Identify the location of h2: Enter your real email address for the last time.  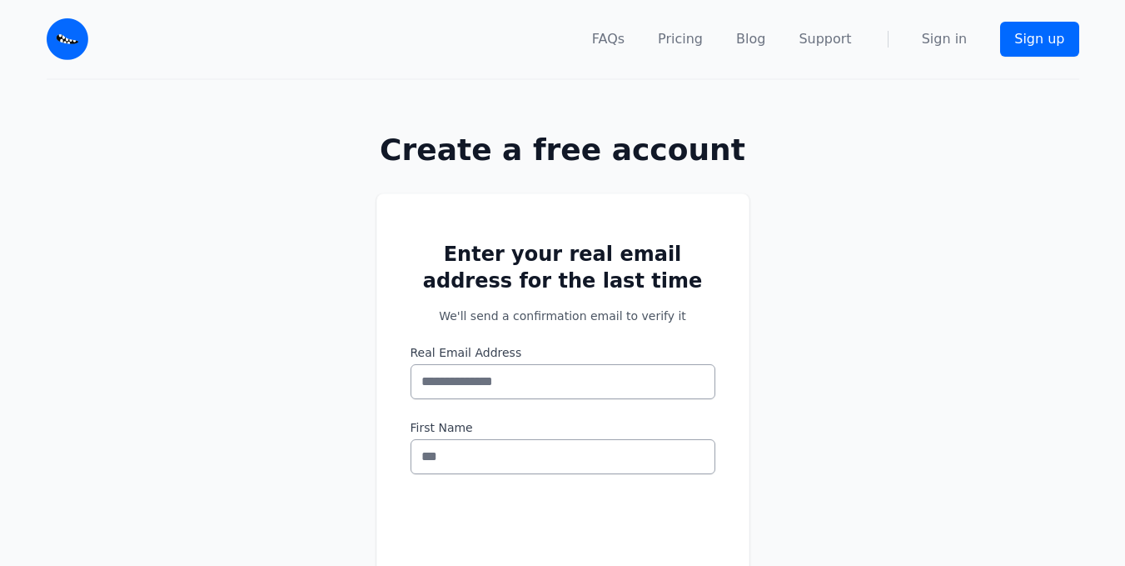
(563, 267).